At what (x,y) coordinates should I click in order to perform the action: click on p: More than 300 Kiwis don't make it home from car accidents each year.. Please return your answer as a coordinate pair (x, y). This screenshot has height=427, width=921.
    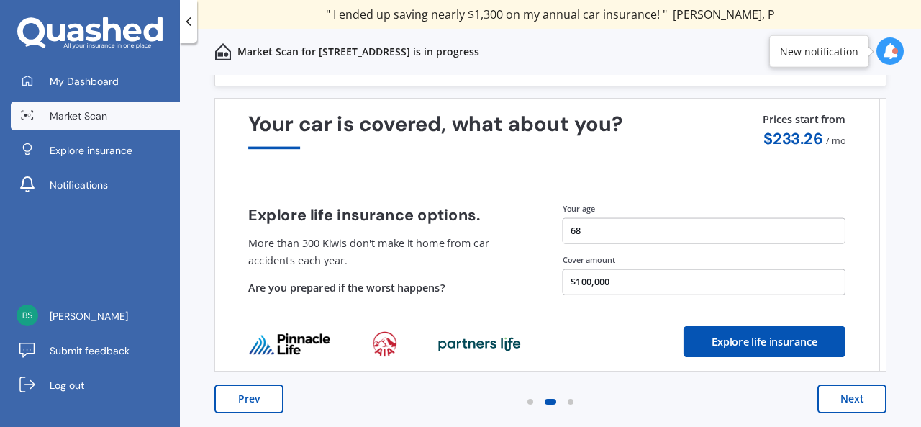
    Looking at the image, I should click on (389, 252).